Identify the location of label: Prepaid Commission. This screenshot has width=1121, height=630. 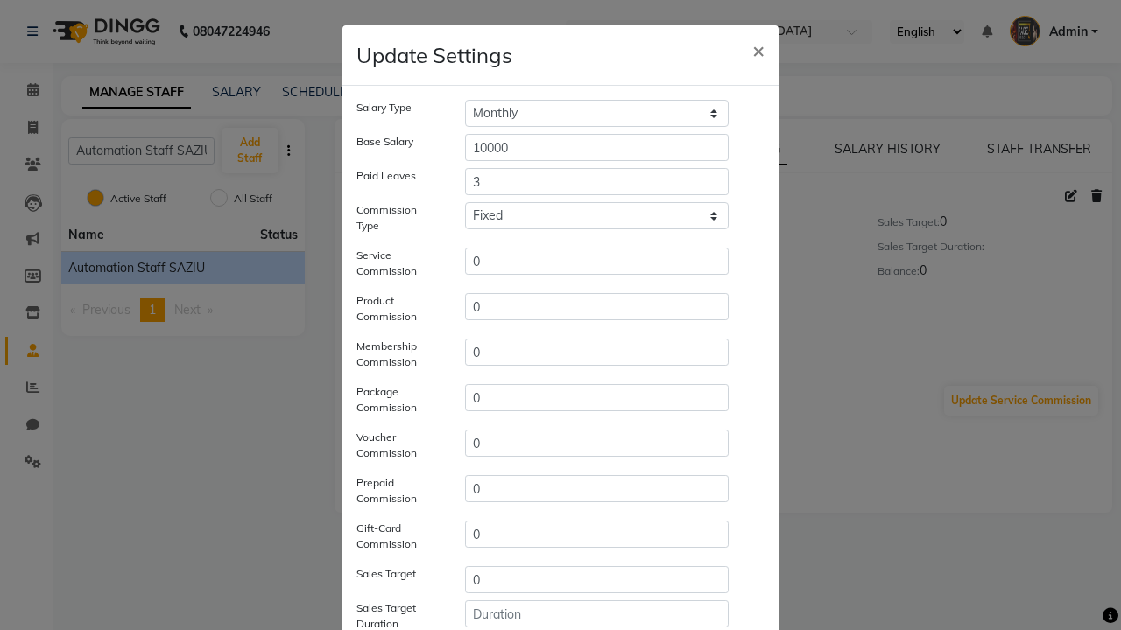
(398, 491).